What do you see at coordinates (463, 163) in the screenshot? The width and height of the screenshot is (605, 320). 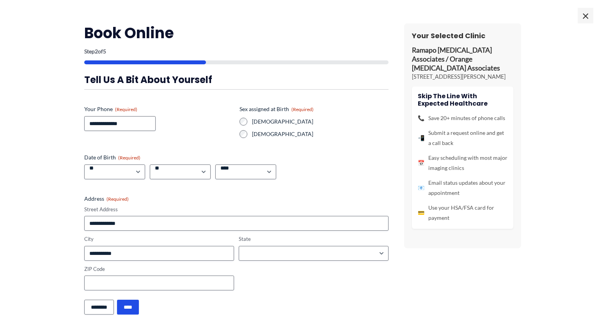 I see `li: Easy scheduling with most major imaging clinics` at bounding box center [463, 163].